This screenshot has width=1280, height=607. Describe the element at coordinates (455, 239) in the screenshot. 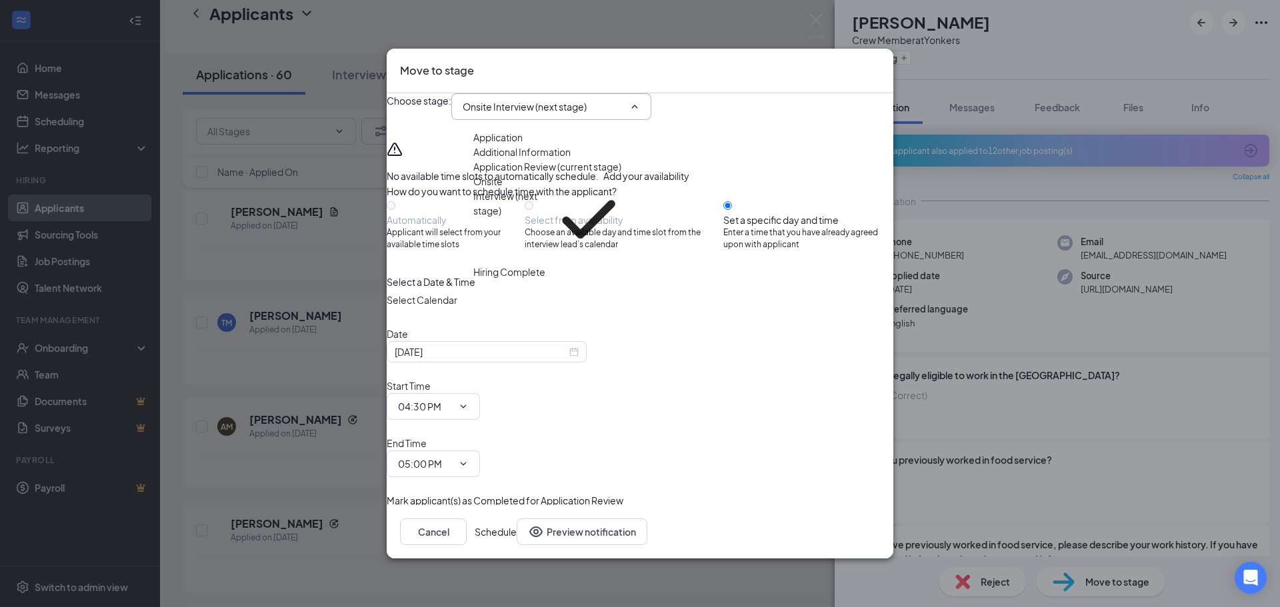

I see `span: Applicant will select from your available time slots` at that location.